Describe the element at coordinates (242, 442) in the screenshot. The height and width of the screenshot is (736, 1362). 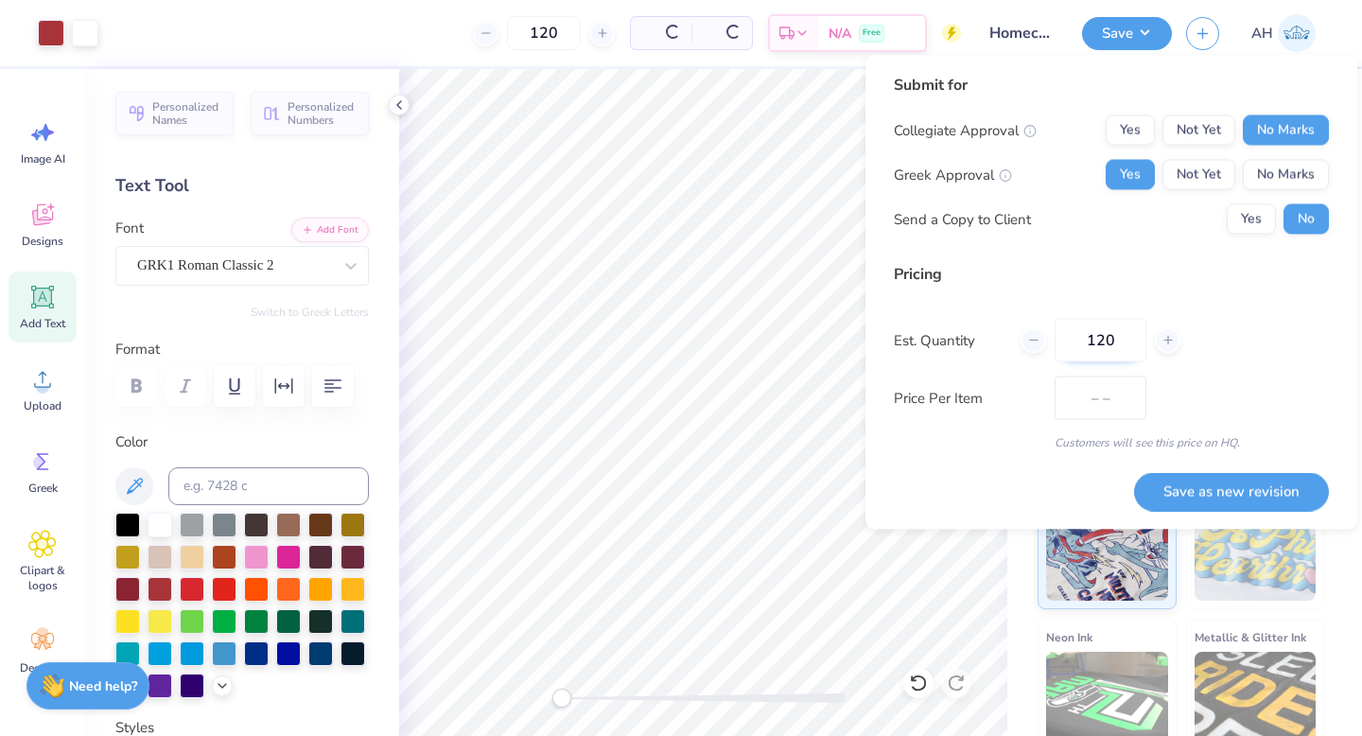
I see `label: Color` at that location.